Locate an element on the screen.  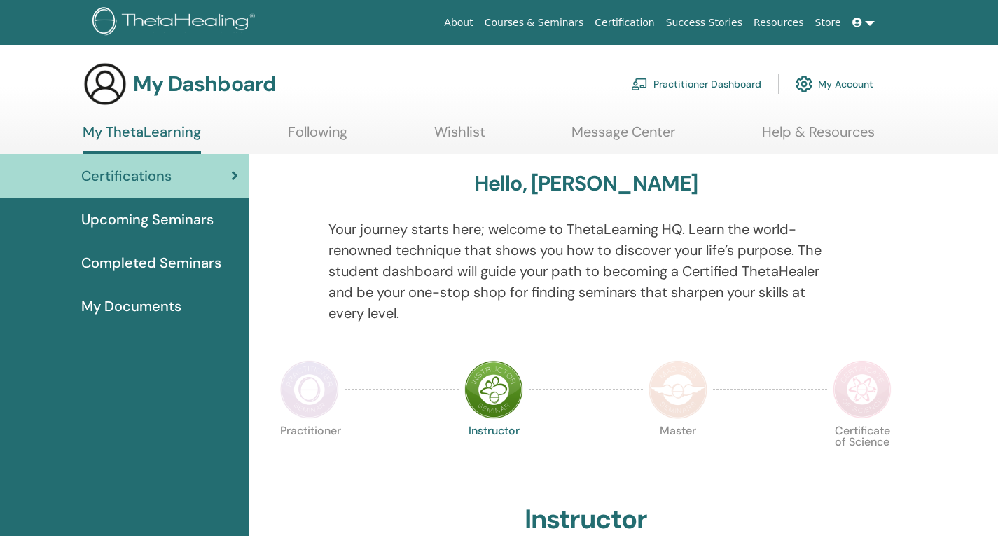
a: Success Stories is located at coordinates (704, 22).